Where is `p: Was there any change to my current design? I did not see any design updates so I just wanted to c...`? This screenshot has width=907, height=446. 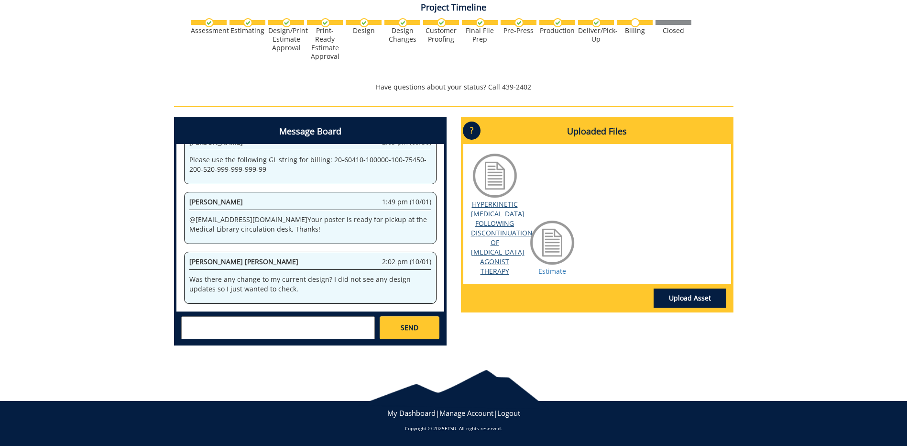
p: Was there any change to my current design? I did not see any design updates so I just wanted to c... is located at coordinates (310, 284).